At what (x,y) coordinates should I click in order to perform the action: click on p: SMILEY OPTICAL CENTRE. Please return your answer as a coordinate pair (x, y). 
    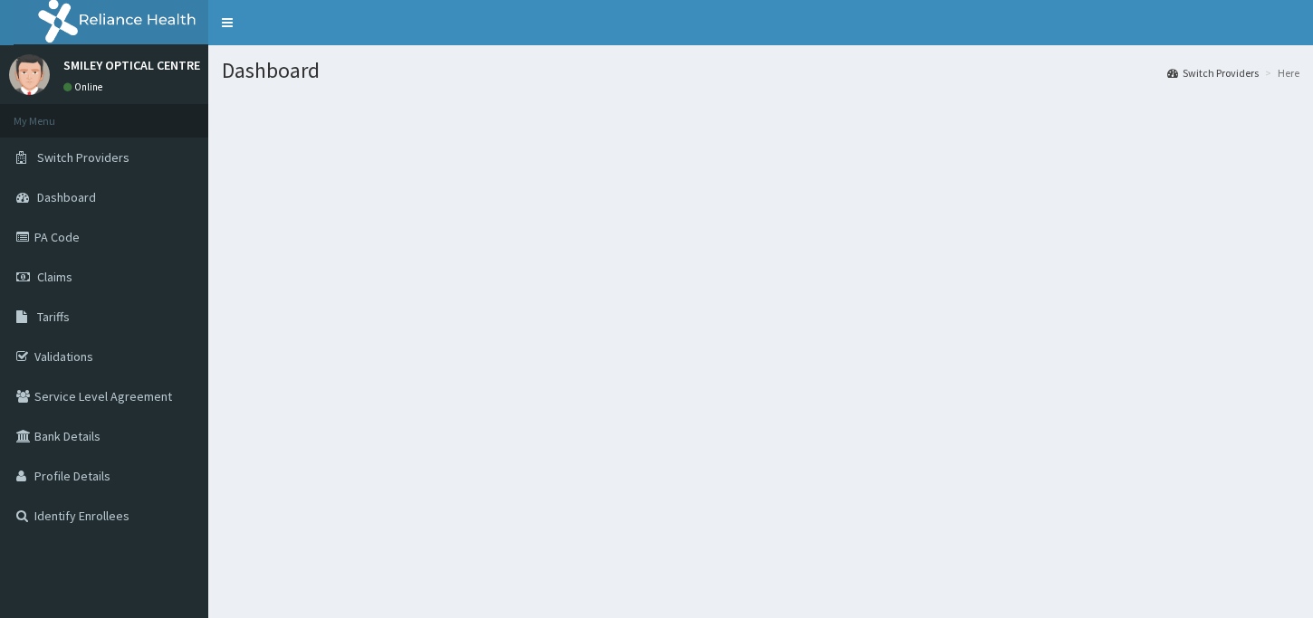
    Looking at the image, I should click on (131, 65).